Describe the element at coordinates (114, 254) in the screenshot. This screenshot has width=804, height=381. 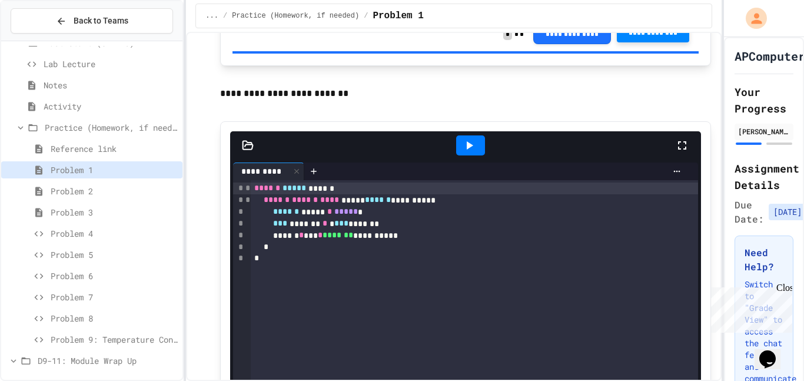
I see `span: Problem 5` at that location.